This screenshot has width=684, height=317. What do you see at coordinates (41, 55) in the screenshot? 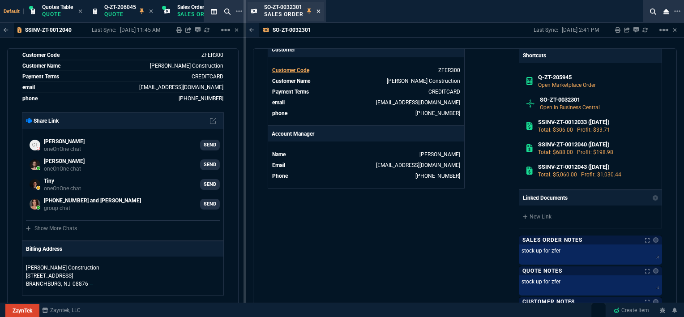
I see `span: Customer Code` at bounding box center [41, 55].